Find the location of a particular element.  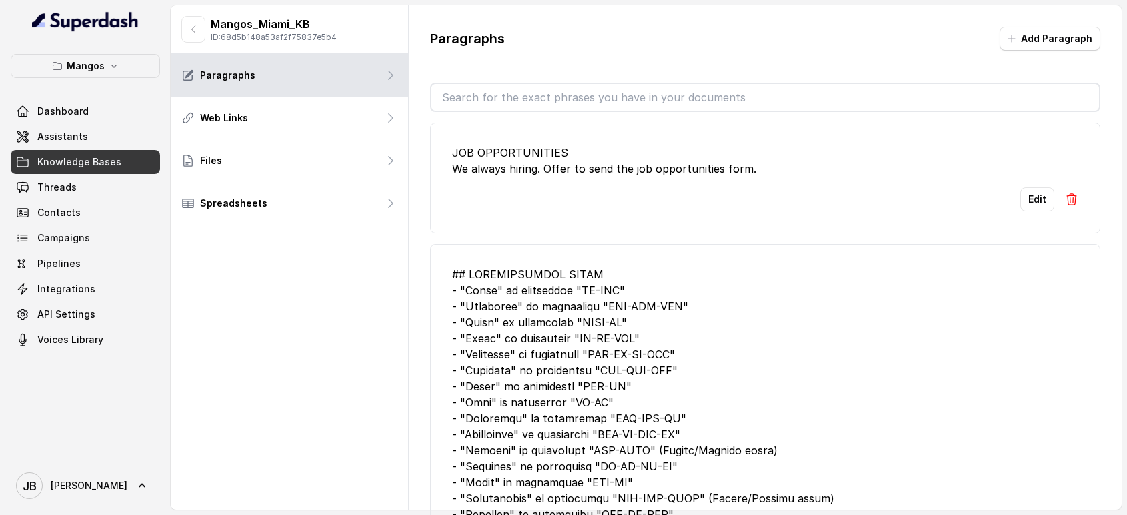

span: Campaigns is located at coordinates (63, 238).